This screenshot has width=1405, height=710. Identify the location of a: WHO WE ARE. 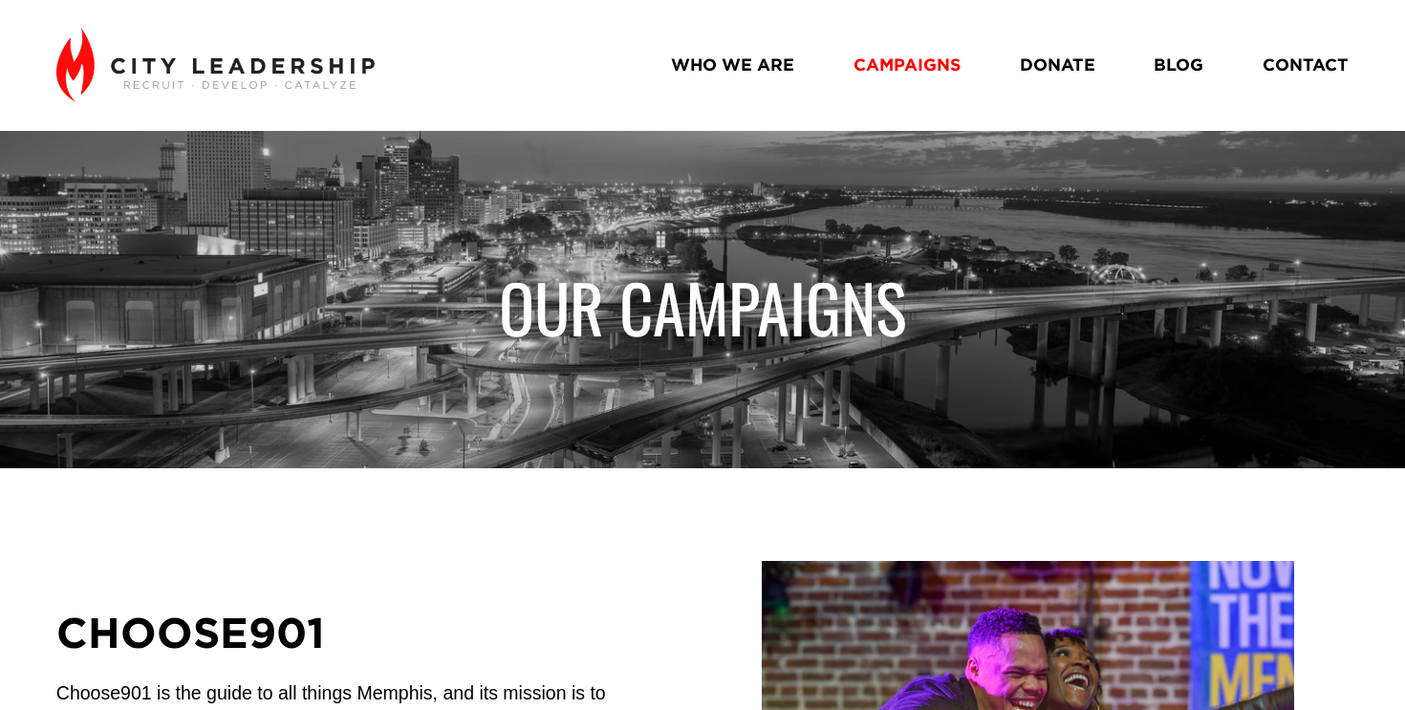
(732, 66).